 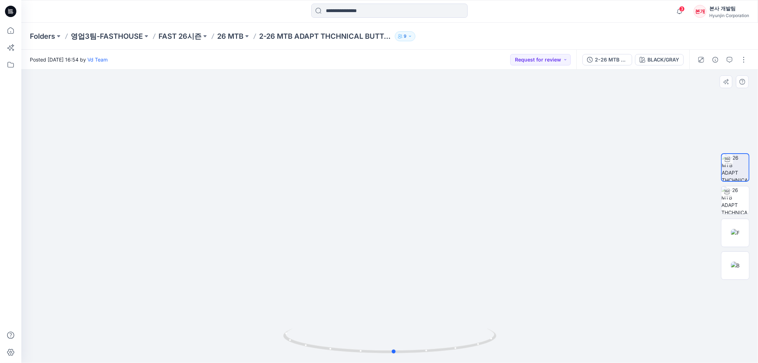 What do you see at coordinates (405, 36) in the screenshot?
I see `p: 9` at bounding box center [405, 36].